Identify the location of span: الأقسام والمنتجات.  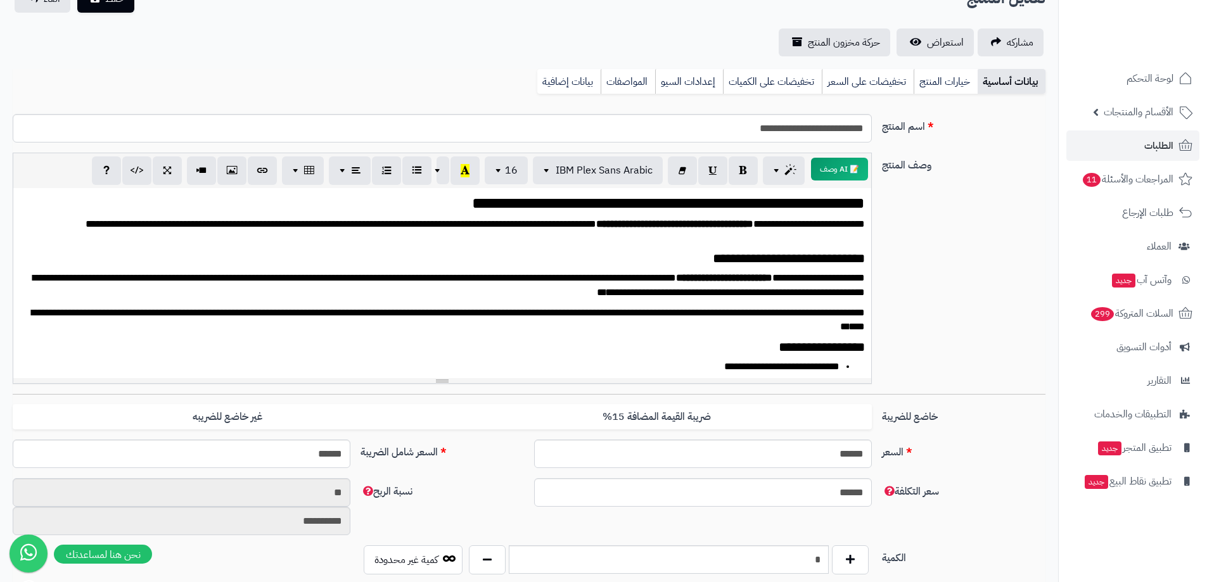
(1139, 112).